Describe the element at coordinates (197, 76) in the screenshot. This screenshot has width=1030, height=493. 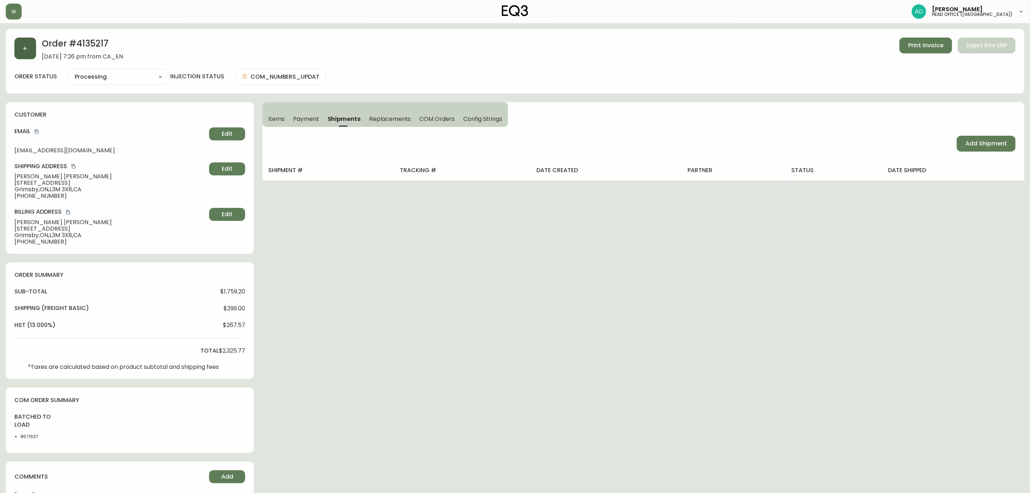
I see `h4: injection status` at that location.